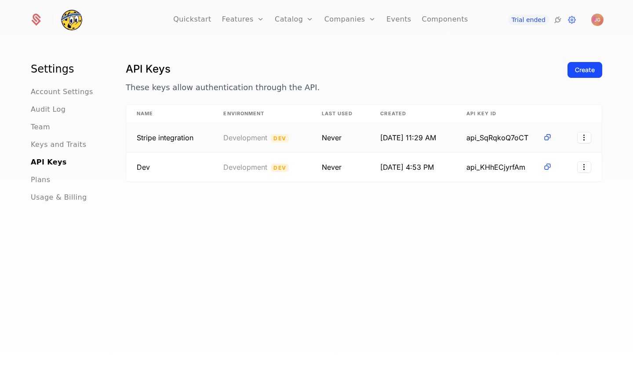  I want to click on a: Trial ended, so click(528, 20).